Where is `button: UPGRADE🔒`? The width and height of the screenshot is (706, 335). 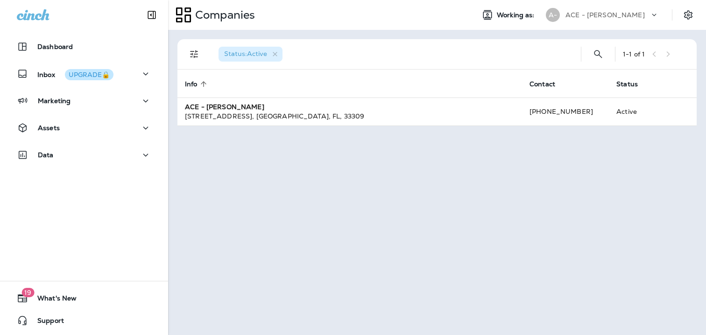
button: UPGRADE🔒 is located at coordinates (89, 75).